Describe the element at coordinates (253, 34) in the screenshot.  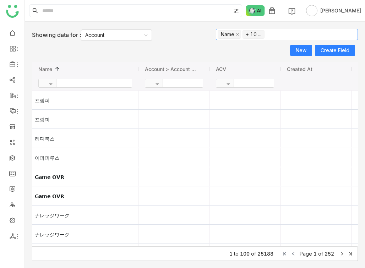
I see `div: + 10 ...` at that location.